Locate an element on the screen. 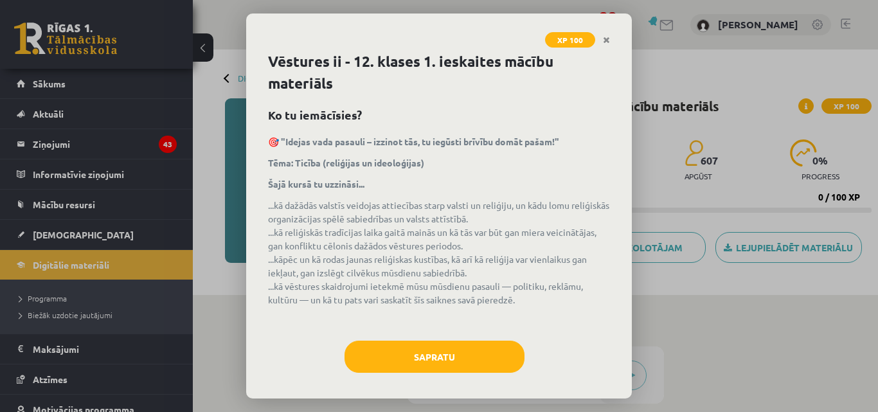 The width and height of the screenshot is (878, 412). h2: Ko tu iemācīsies? is located at coordinates (439, 114).